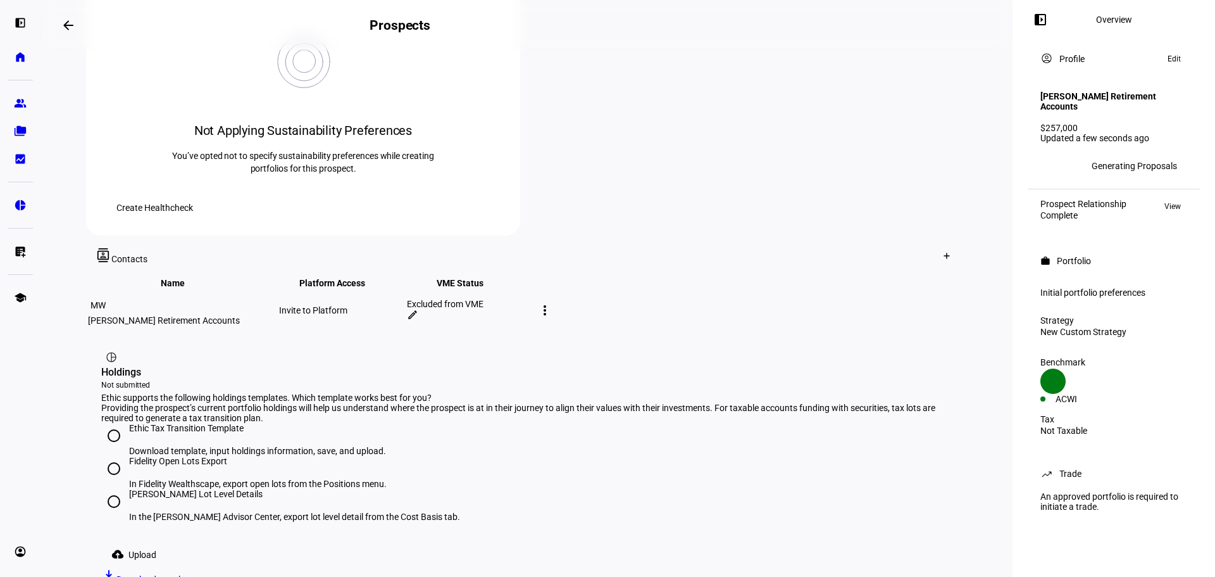  What do you see at coordinates (20, 205) in the screenshot?
I see `a: pie_chart` at bounding box center [20, 205].